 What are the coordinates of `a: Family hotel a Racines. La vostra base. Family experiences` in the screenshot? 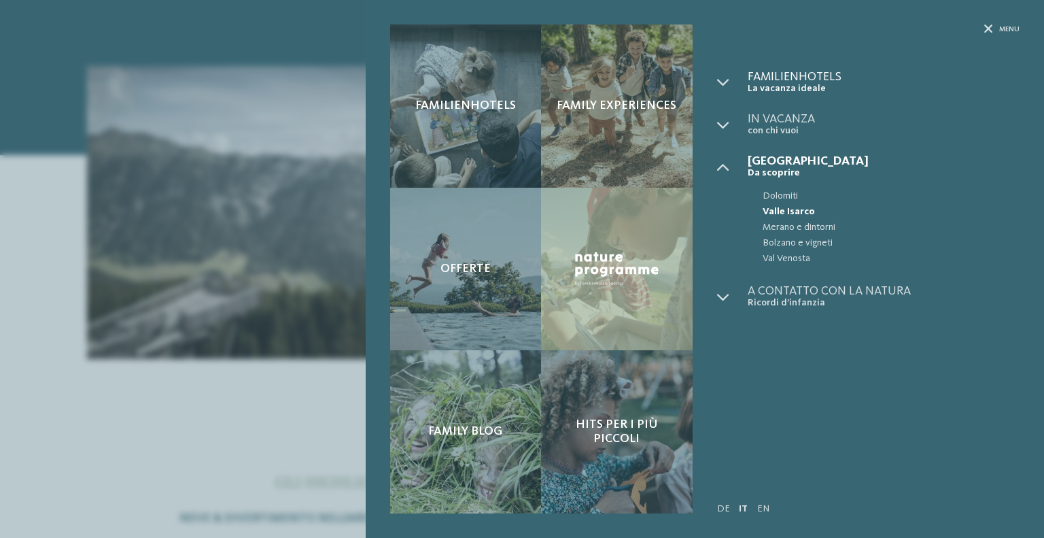 It's located at (616, 106).